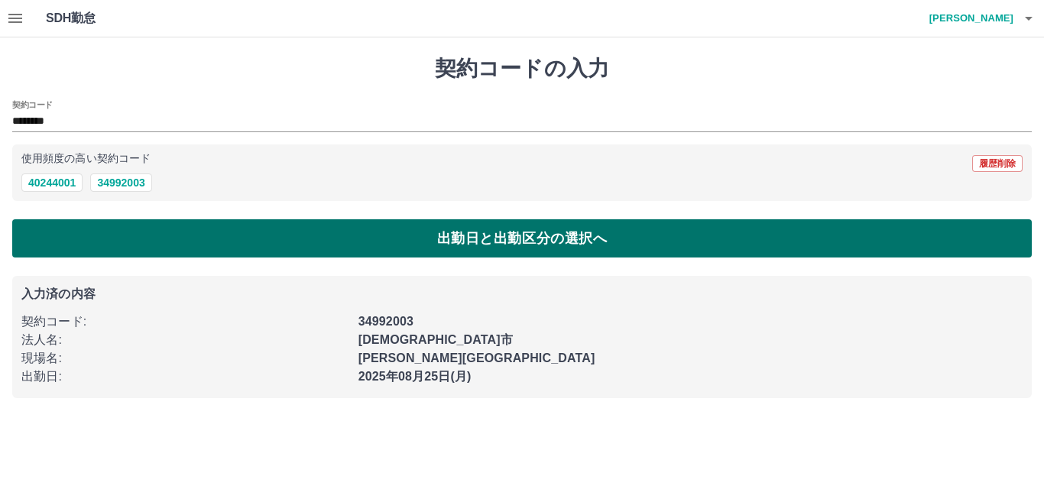 This screenshot has height=502, width=1044. Describe the element at coordinates (522, 294) in the screenshot. I see `p: 入力済の内容` at that location.